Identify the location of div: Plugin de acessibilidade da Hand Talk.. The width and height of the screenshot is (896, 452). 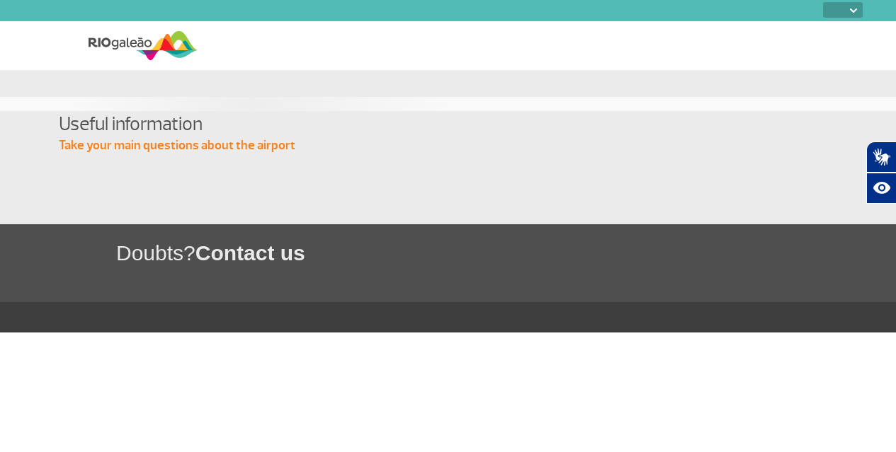
(881, 173).